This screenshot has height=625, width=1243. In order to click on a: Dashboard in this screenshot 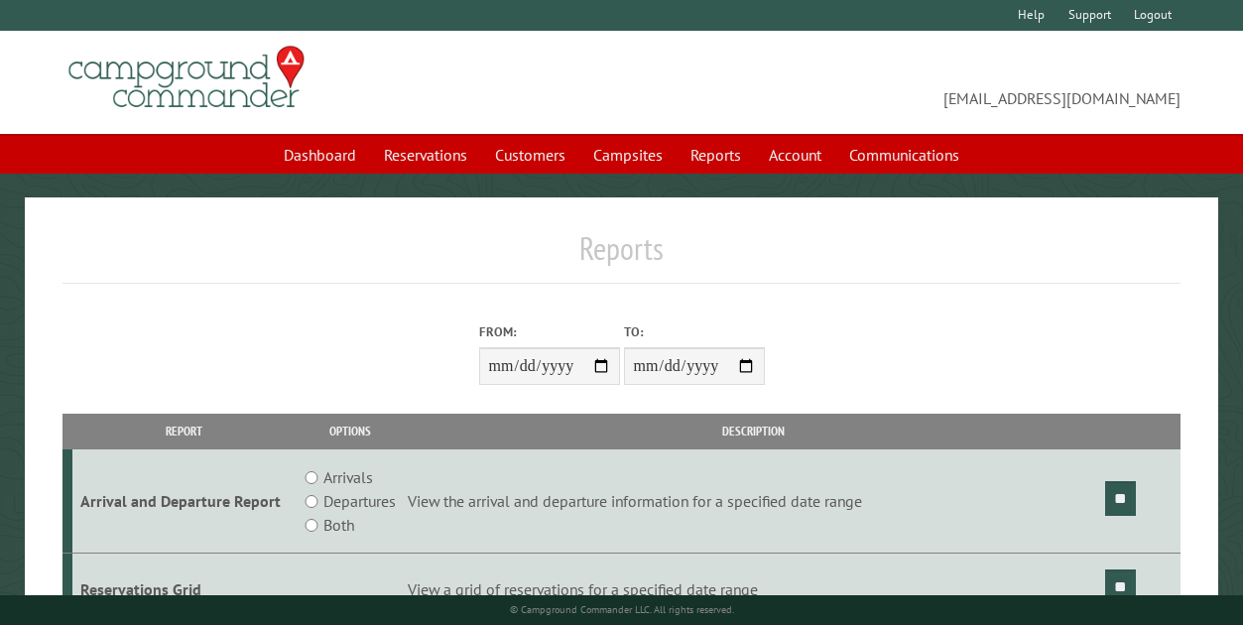, I will do `click(319, 155)`.